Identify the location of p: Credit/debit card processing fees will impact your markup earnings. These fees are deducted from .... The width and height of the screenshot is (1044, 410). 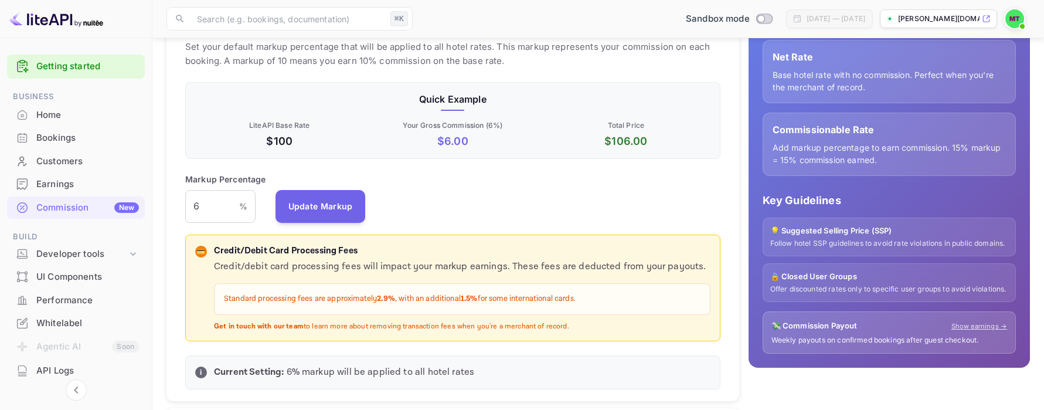
(462, 267).